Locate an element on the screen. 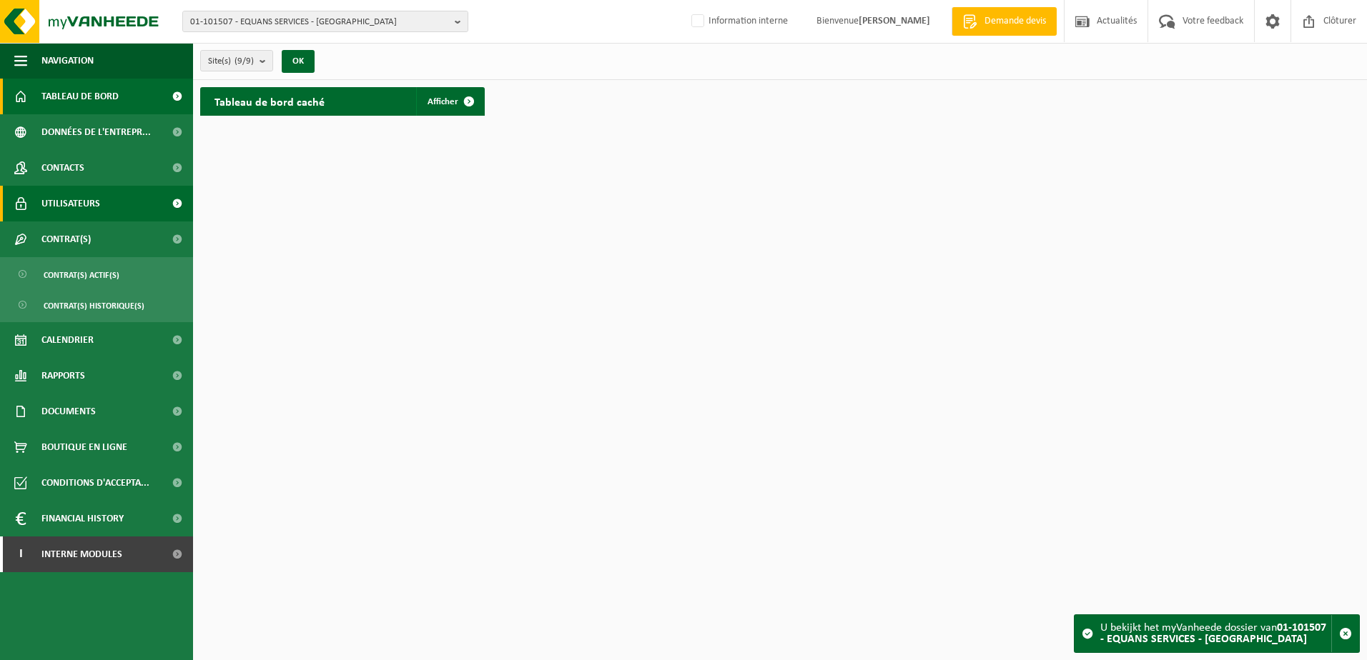 The image size is (1367, 660). span: Contacts is located at coordinates (63, 168).